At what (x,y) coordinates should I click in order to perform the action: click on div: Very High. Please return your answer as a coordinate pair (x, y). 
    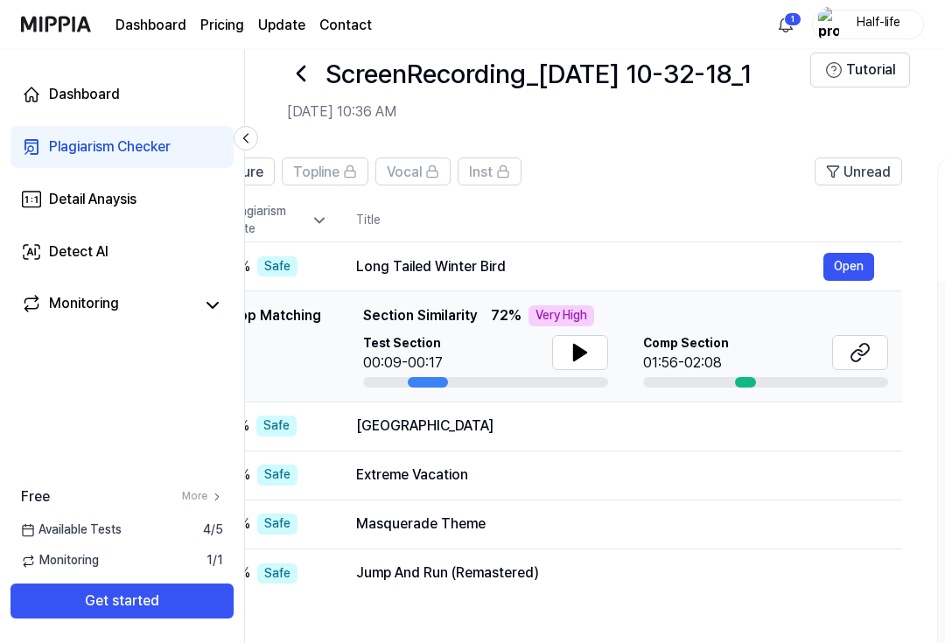
    Looking at the image, I should click on (561, 316).